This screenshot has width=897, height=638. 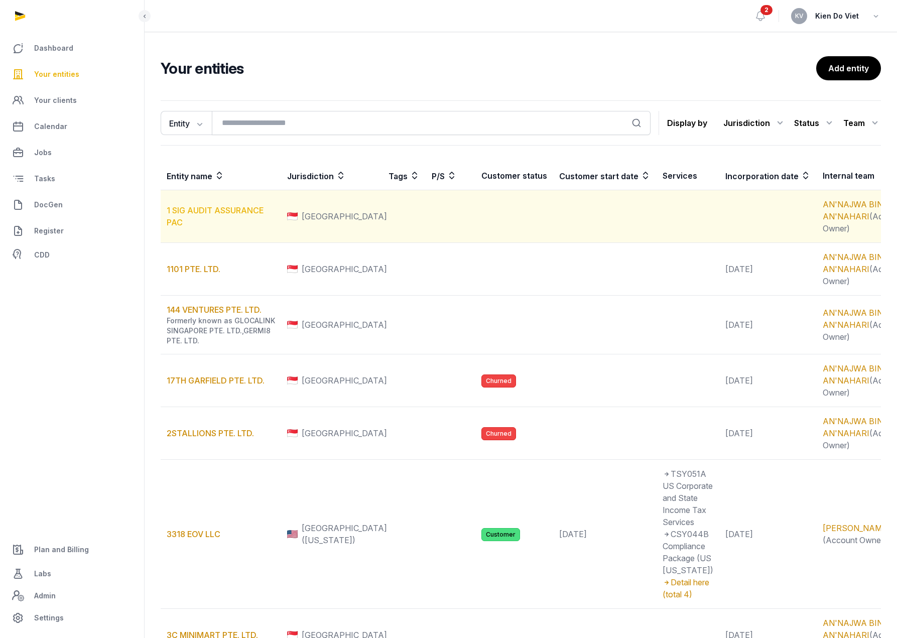 What do you see at coordinates (72, 573) in the screenshot?
I see `a: Labs` at bounding box center [72, 573].